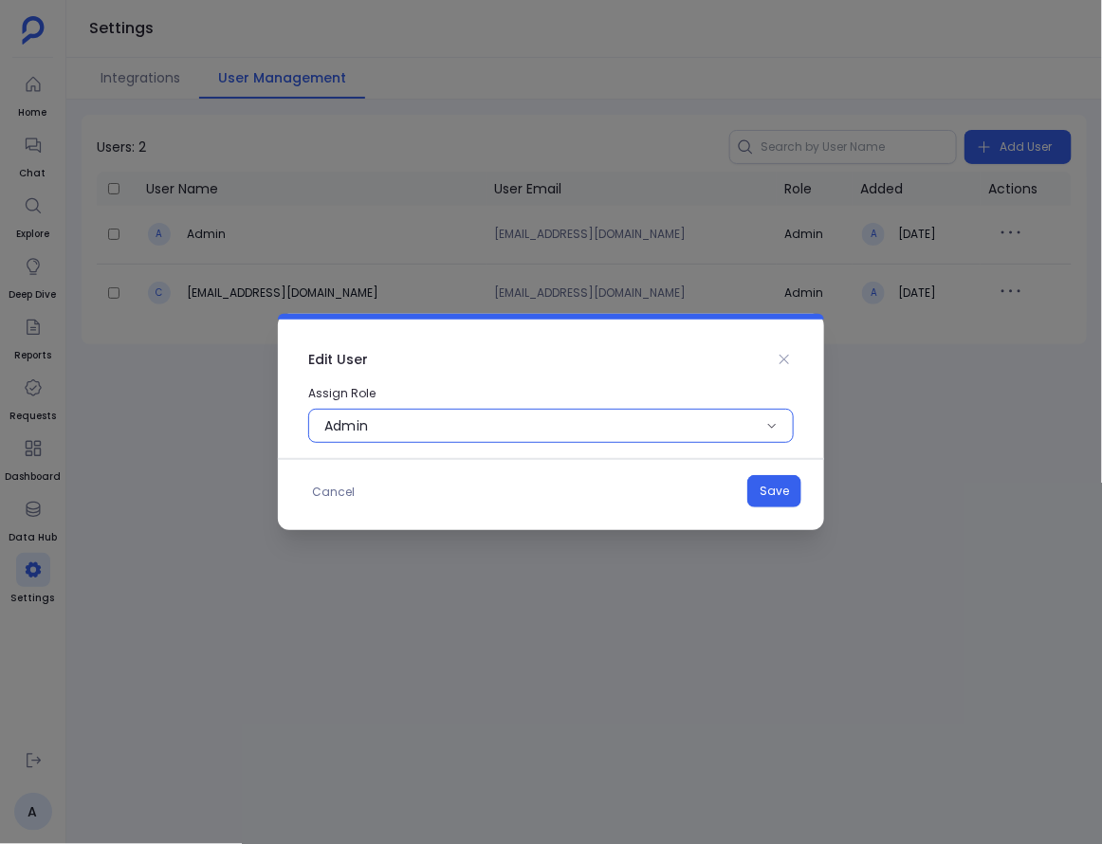  What do you see at coordinates (333, 492) in the screenshot?
I see `button: Cancel` at bounding box center [333, 492].